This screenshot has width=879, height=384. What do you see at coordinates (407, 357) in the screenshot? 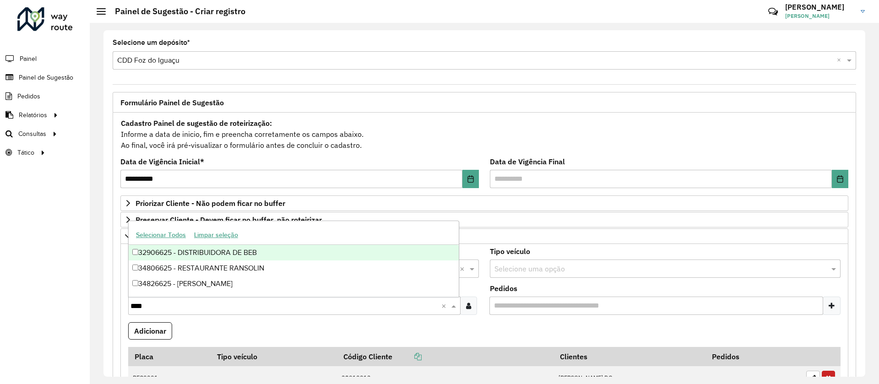
I see `a: Copiar` at bounding box center [407, 357].